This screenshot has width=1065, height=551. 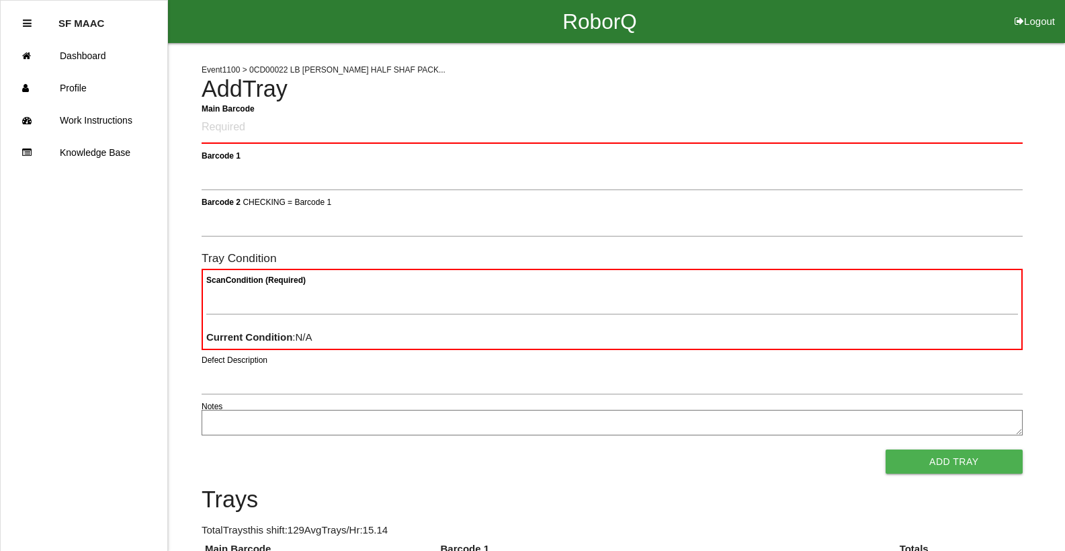 What do you see at coordinates (81, 18) in the screenshot?
I see `p: SF MAAC` at bounding box center [81, 18].